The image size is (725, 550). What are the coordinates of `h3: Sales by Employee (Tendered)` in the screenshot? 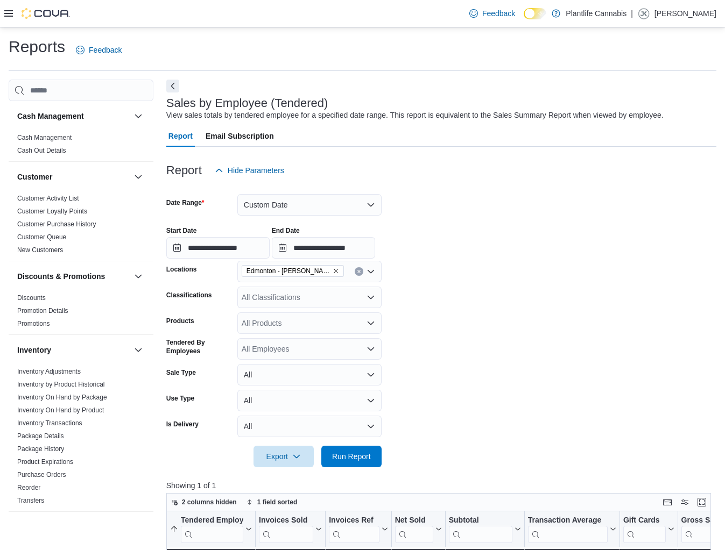 It's located at (247, 103).